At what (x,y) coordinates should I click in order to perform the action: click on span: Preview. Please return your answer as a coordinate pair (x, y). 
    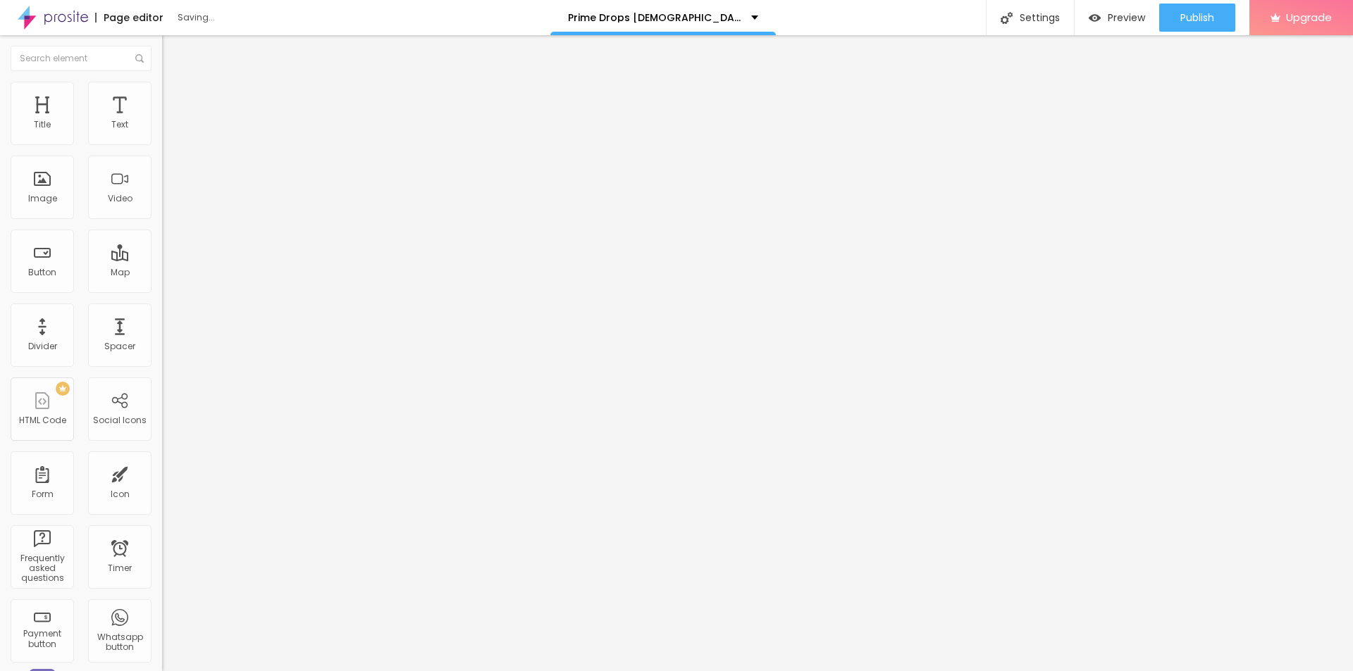
    Looking at the image, I should click on (1126, 18).